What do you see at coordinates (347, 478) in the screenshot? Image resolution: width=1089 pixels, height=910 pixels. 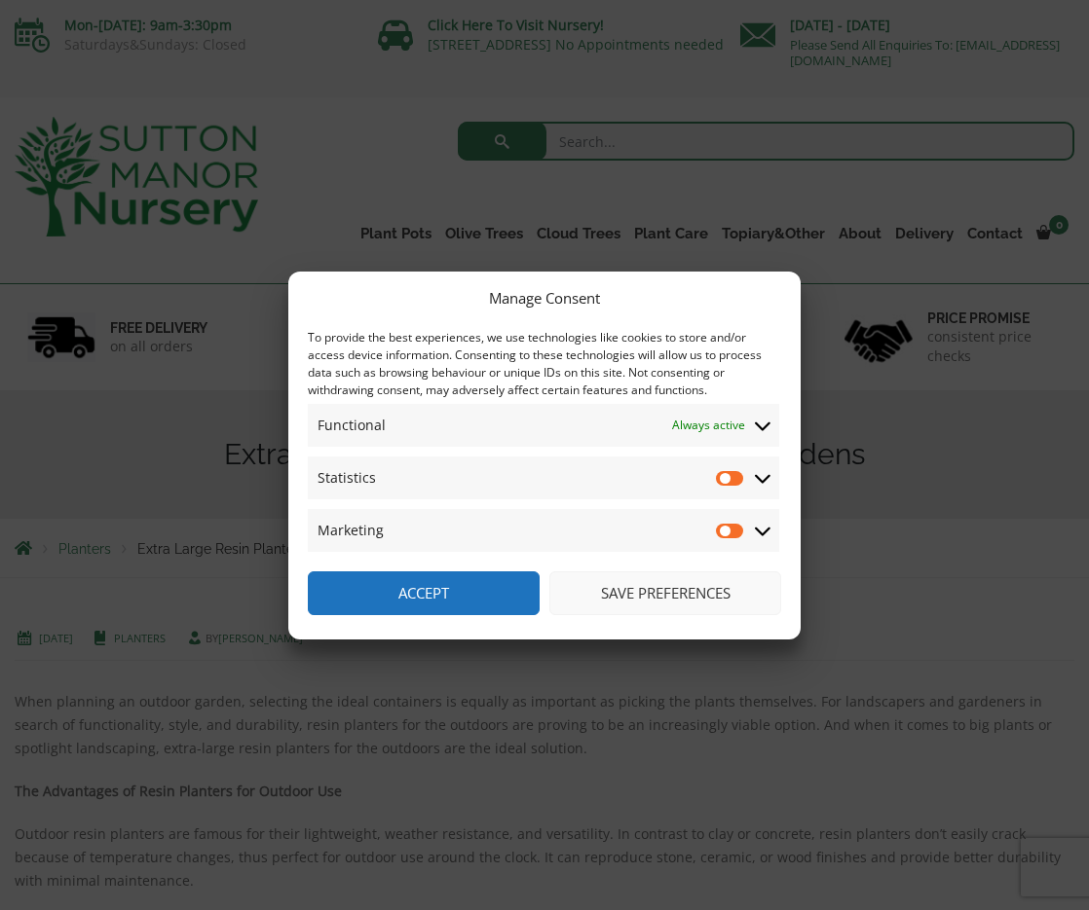 I see `span: Statistics` at bounding box center [347, 478].